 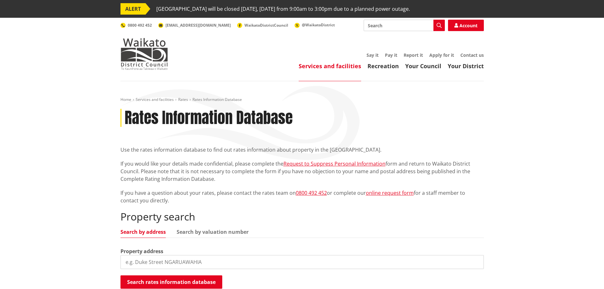 What do you see at coordinates (302, 150) in the screenshot?
I see `p: Use the rates information database to find out rates information about property in the [GEOGRAPHI...` at bounding box center [302, 150].